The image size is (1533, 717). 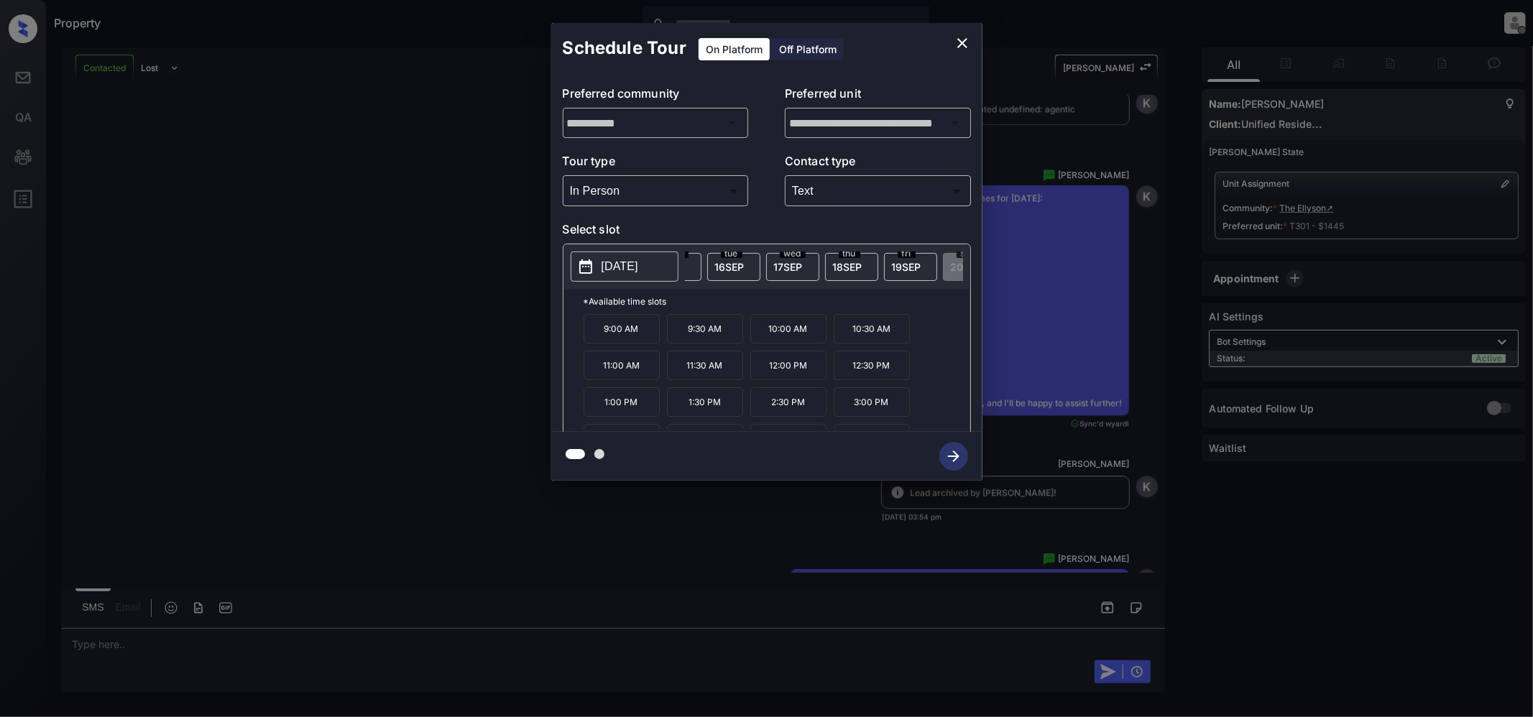 I want to click on p: 9:30 AM, so click(x=705, y=328).